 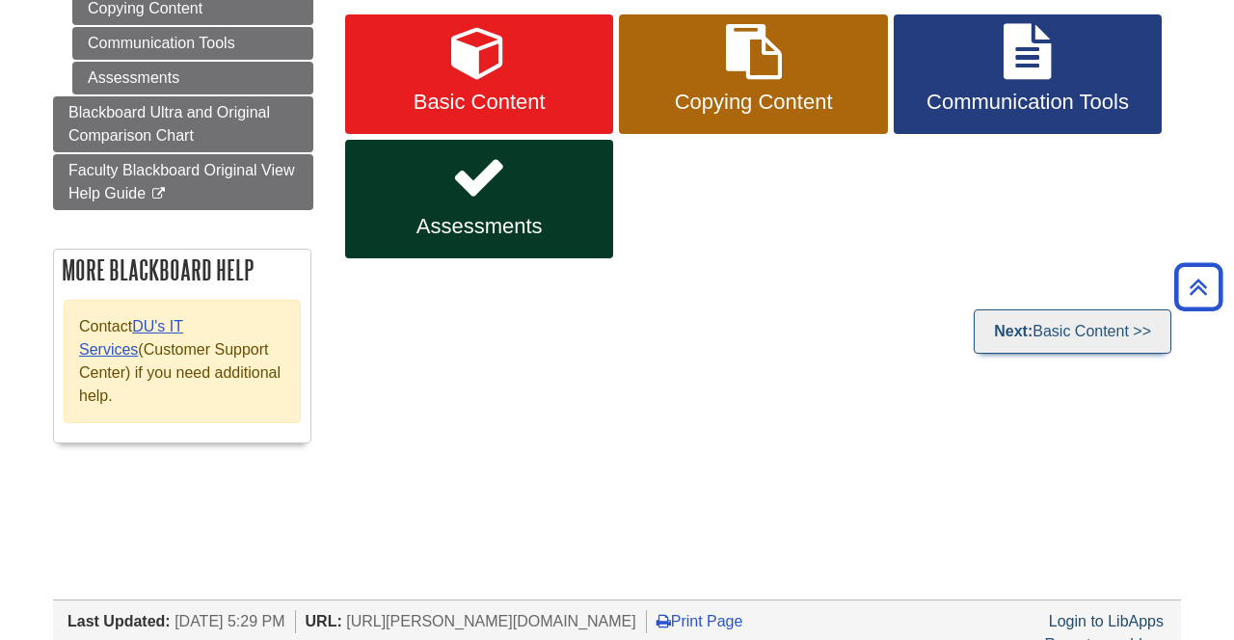 I want to click on a: Print Page, so click(x=700, y=621).